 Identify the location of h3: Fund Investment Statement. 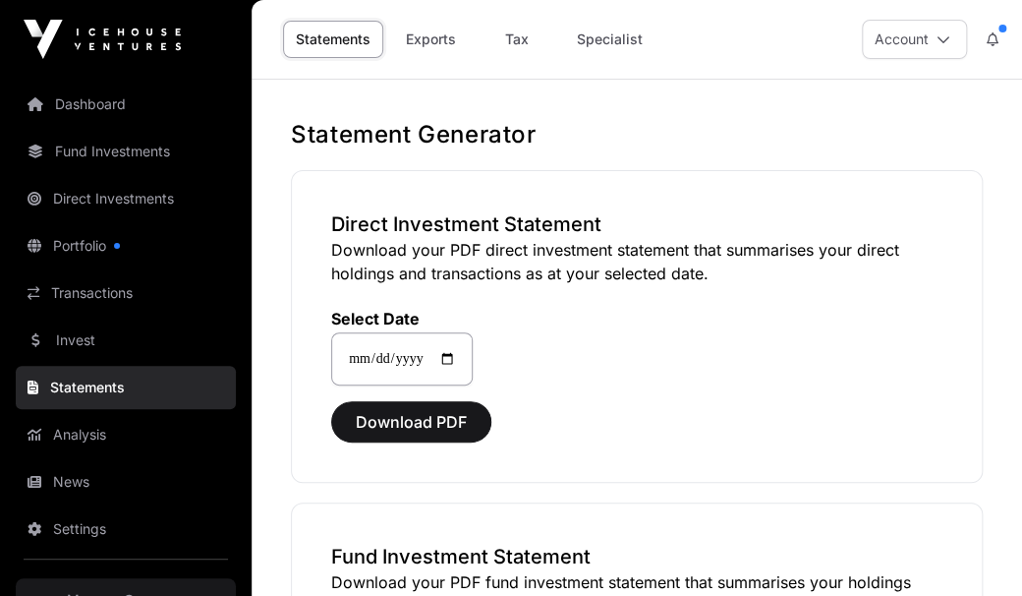
(637, 556).